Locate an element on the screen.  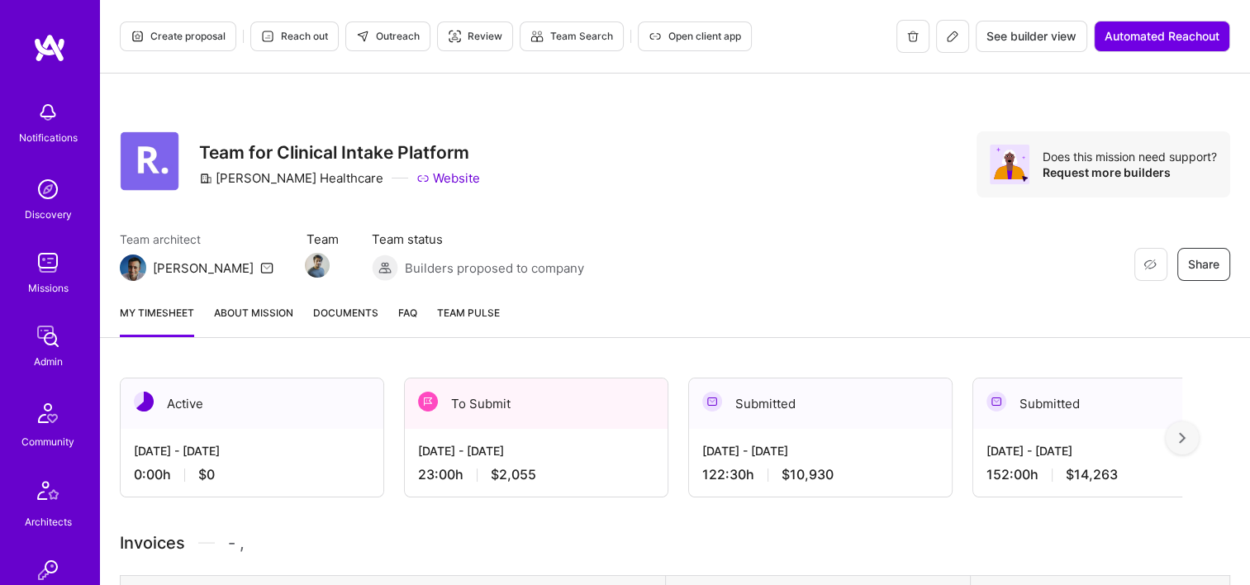
img: right is located at coordinates (1182, 438).